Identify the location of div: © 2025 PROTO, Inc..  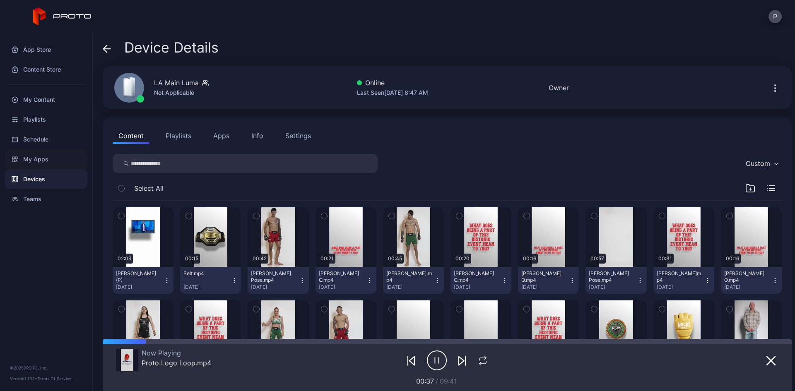
(46, 368).